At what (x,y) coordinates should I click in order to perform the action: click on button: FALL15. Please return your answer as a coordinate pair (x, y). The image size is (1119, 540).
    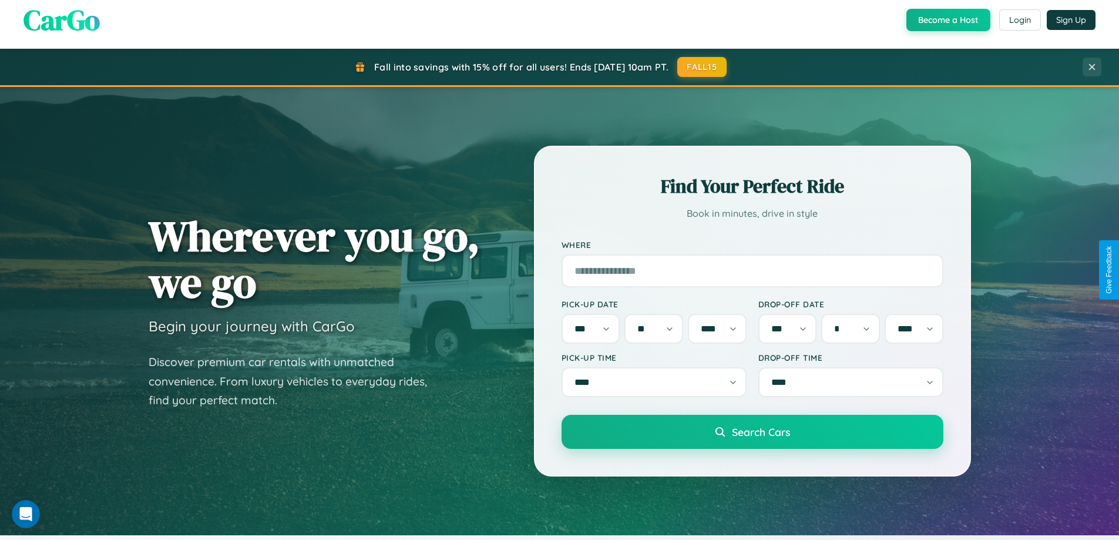
    Looking at the image, I should click on (702, 67).